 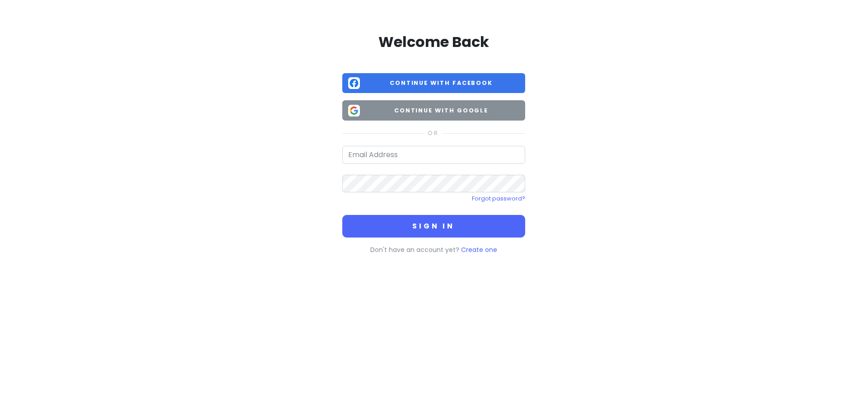 I want to click on span: Continue with Google, so click(x=441, y=111).